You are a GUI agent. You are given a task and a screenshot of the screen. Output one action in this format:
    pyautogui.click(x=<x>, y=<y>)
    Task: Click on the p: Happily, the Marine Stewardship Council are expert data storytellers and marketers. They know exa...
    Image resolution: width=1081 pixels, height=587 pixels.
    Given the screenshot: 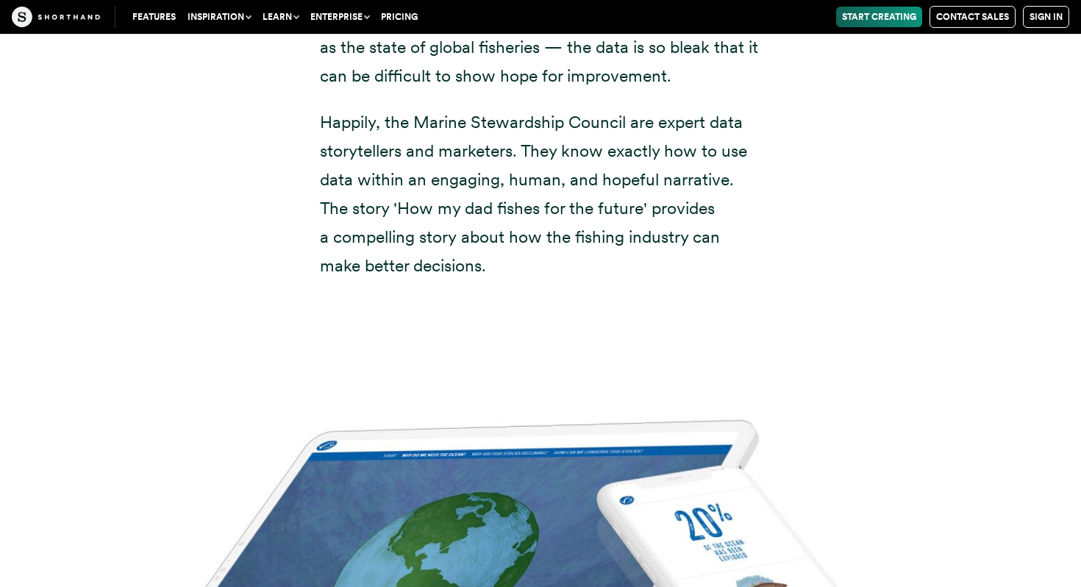 What is the action you would take?
    pyautogui.click(x=541, y=194)
    